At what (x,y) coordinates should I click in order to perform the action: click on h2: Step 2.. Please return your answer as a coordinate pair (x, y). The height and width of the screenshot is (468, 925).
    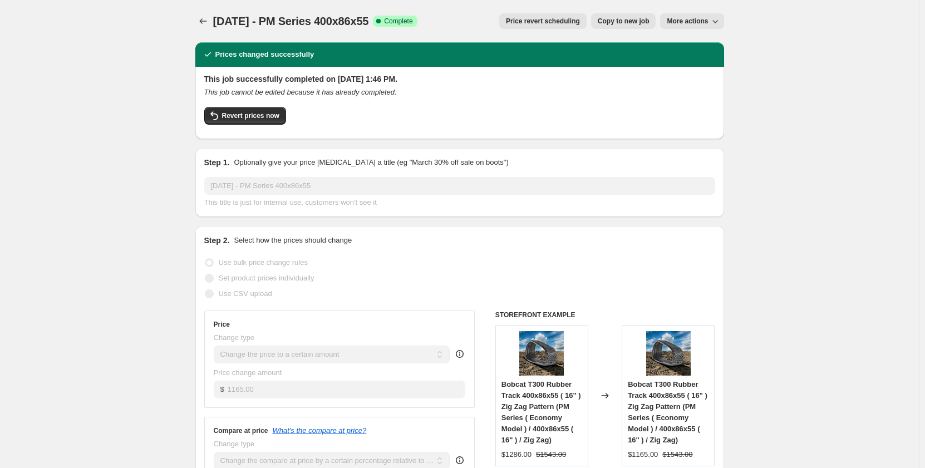
    Looking at the image, I should click on (217, 241).